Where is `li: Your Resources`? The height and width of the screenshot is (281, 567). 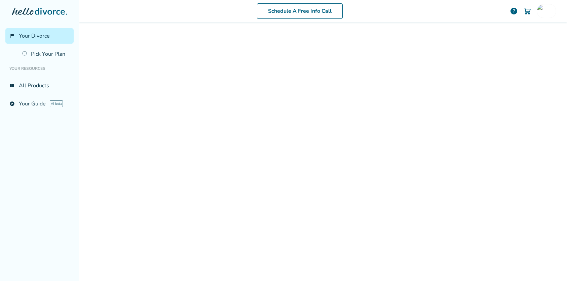 li: Your Resources is located at coordinates (39, 69).